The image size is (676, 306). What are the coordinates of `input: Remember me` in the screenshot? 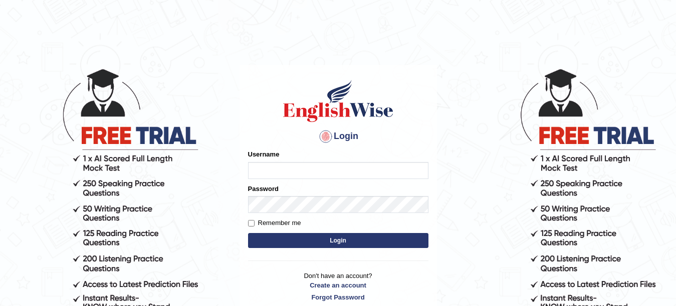 It's located at (251, 223).